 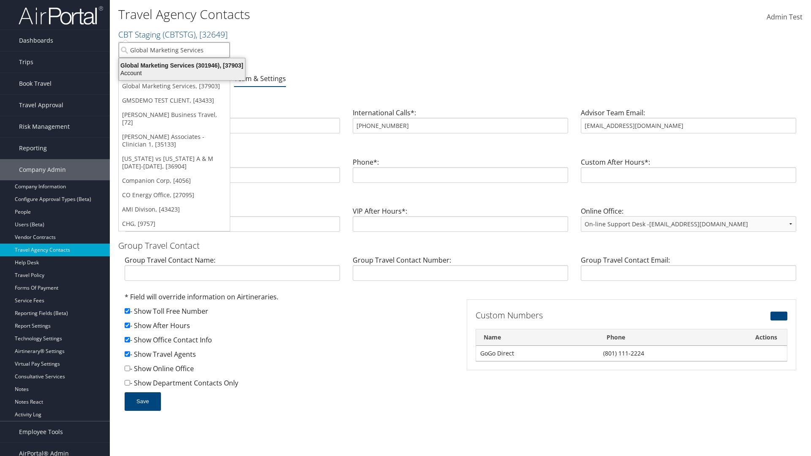 What do you see at coordinates (173, 34) in the screenshot?
I see `a: CBT Staging` at bounding box center [173, 34].